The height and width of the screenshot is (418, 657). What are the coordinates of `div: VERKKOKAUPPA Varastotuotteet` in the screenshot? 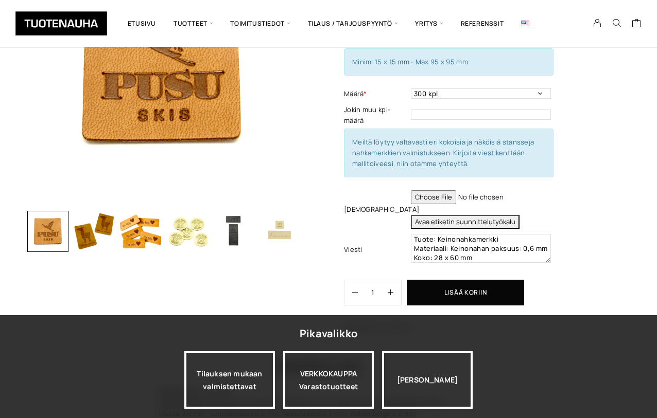 It's located at (328, 380).